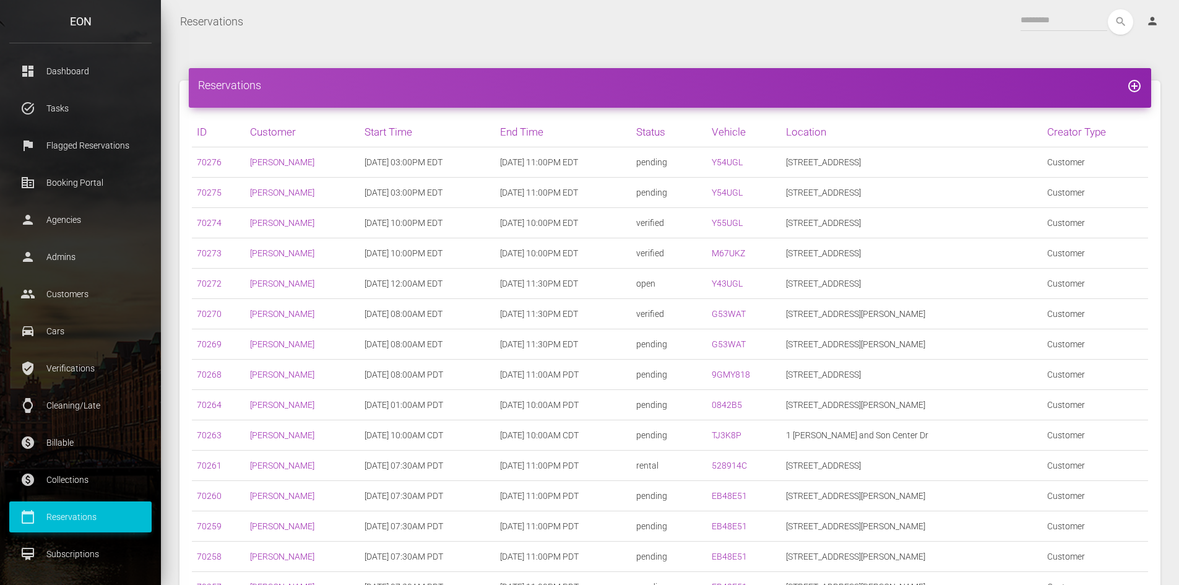  I want to click on th: ID, so click(218, 132).